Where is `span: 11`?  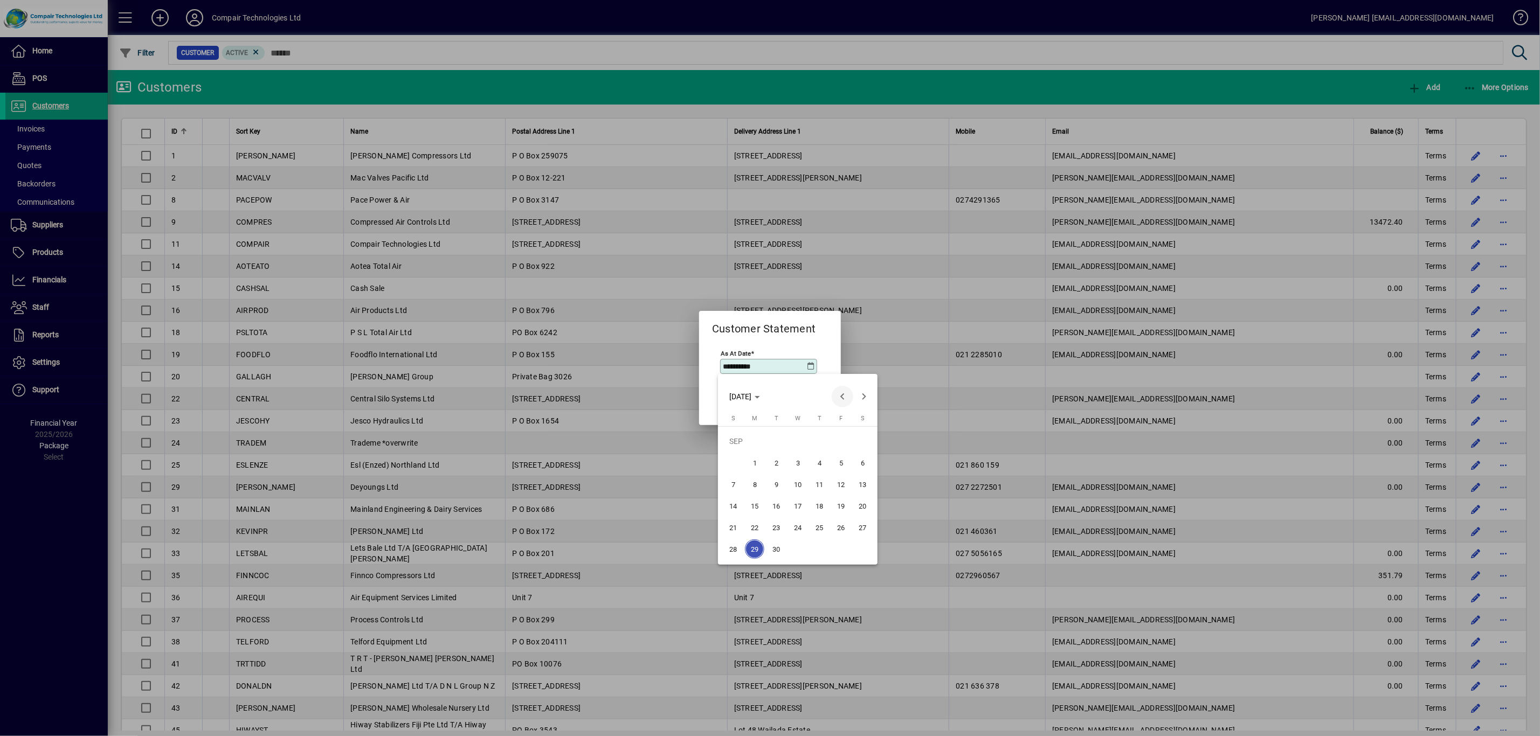
span: 11 is located at coordinates (819, 485).